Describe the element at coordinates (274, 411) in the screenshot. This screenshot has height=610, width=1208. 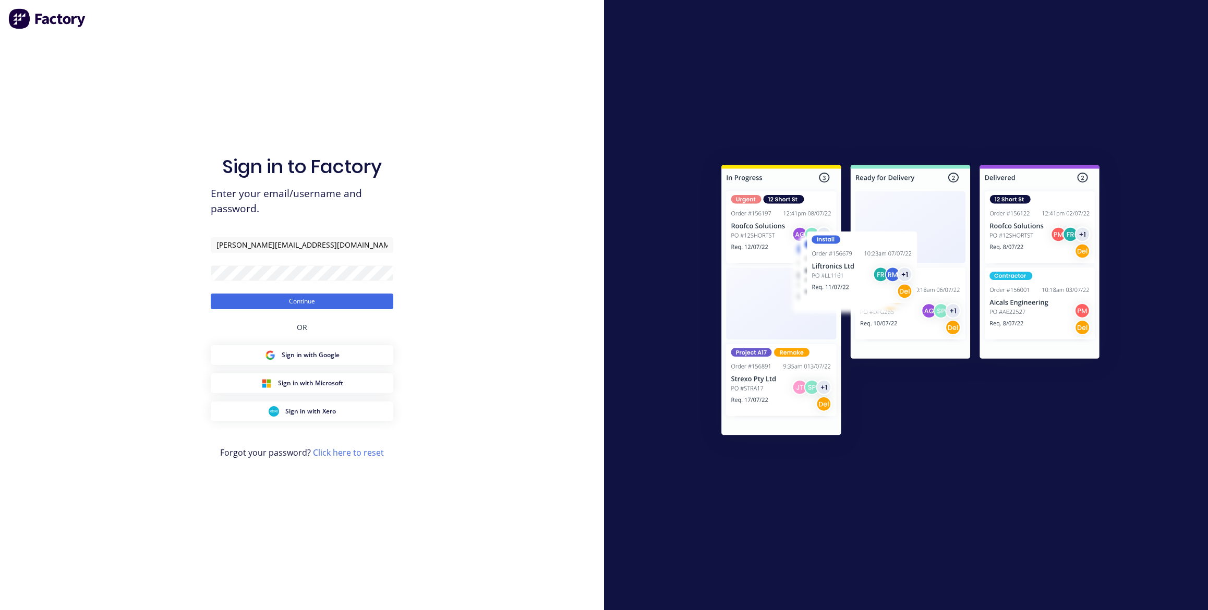
I see `img: Xero Sign in` at that location.